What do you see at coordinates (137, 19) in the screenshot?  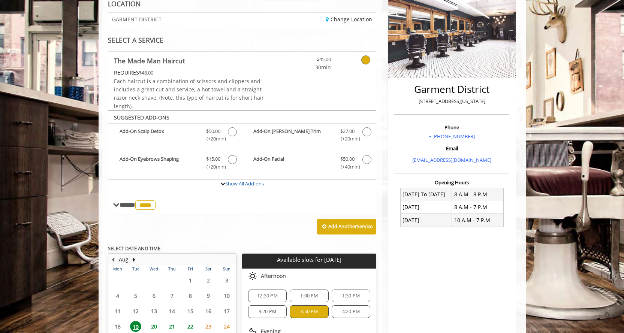 I see `span: GARMENT DISTRICT` at bounding box center [137, 19].